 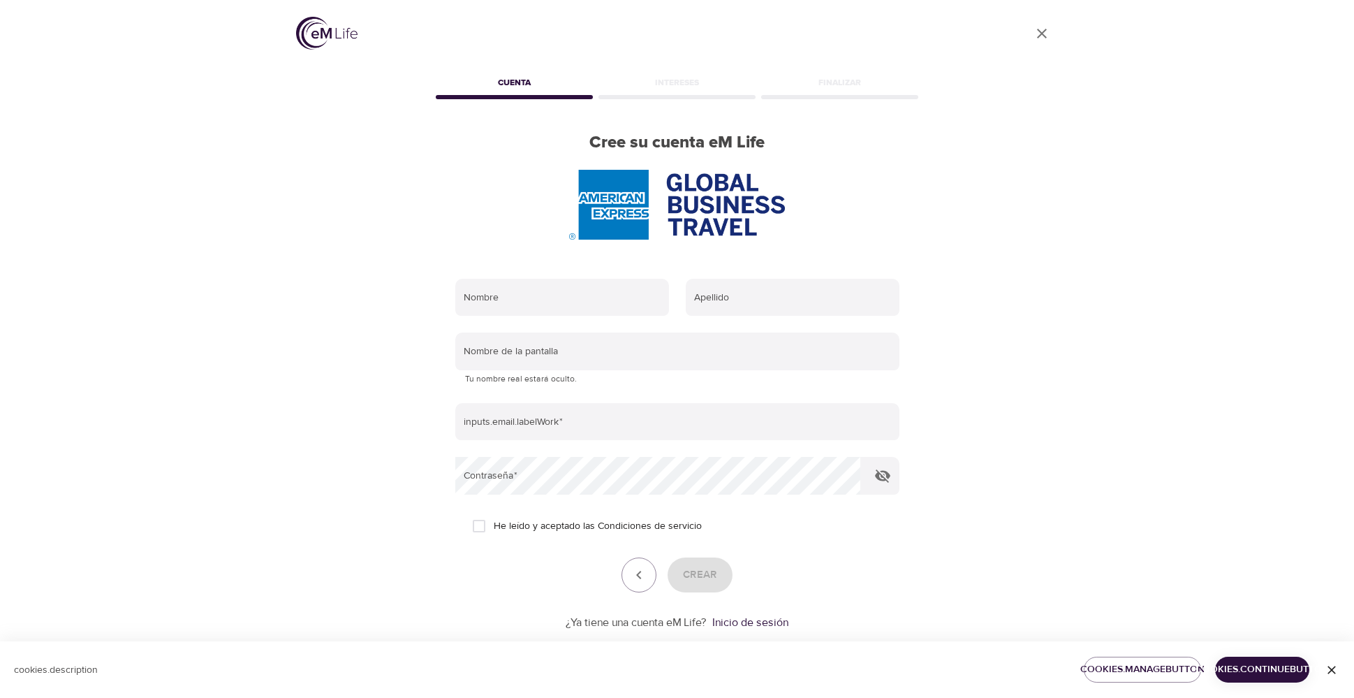 What do you see at coordinates (750, 622) in the screenshot?
I see `a: Inicio de sesión` at bounding box center [750, 622].